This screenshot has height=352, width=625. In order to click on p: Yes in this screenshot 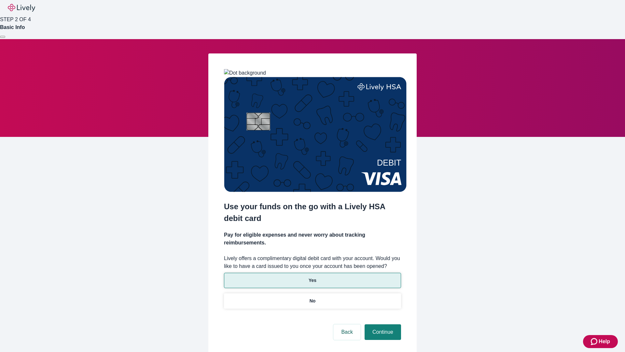, I will do `click(313, 280)`.